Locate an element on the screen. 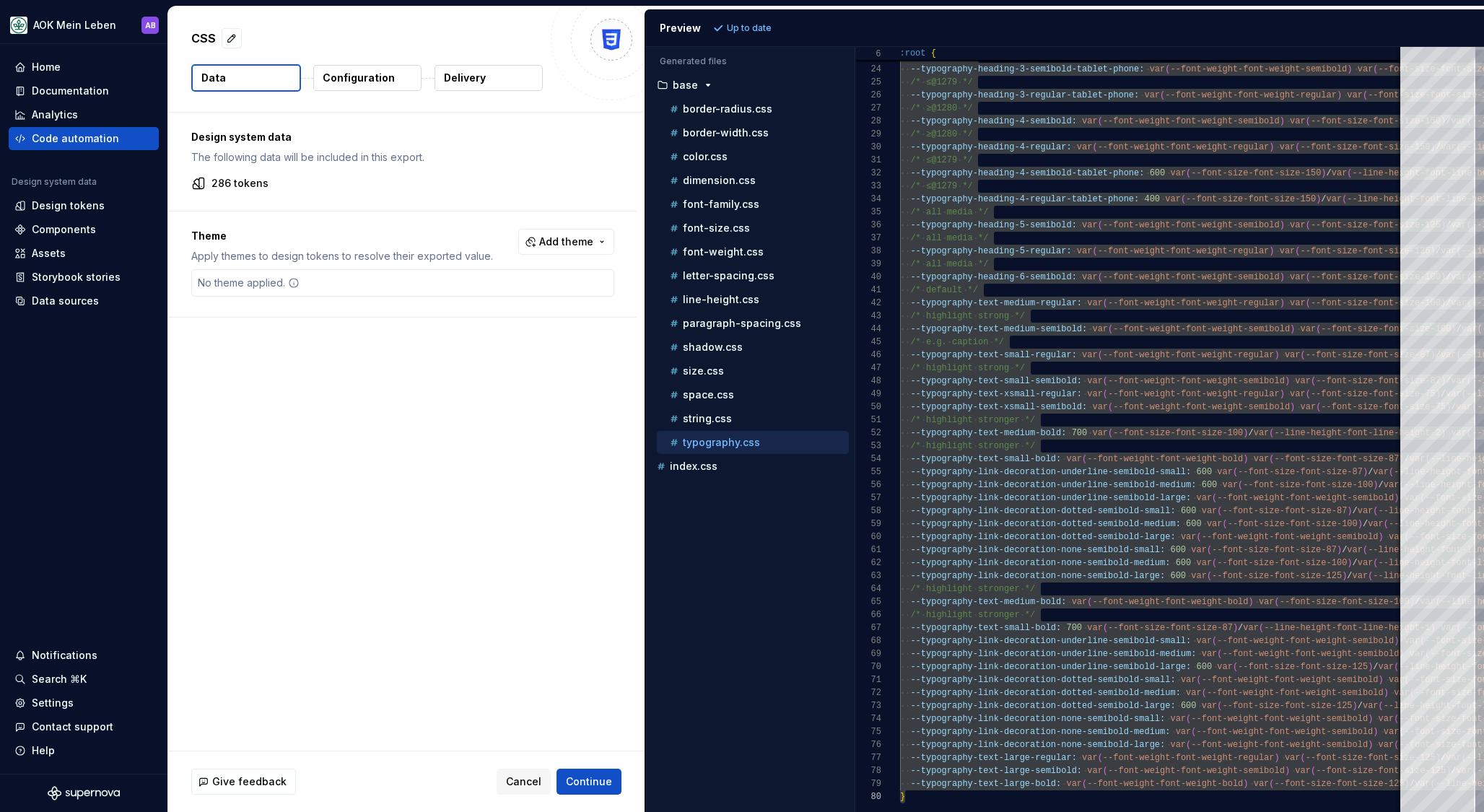  span: --font-weight-font-weight-semibold is located at coordinates (1201, 329).